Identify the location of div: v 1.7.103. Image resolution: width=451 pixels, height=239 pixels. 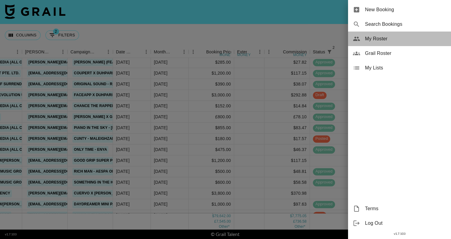
(399, 233).